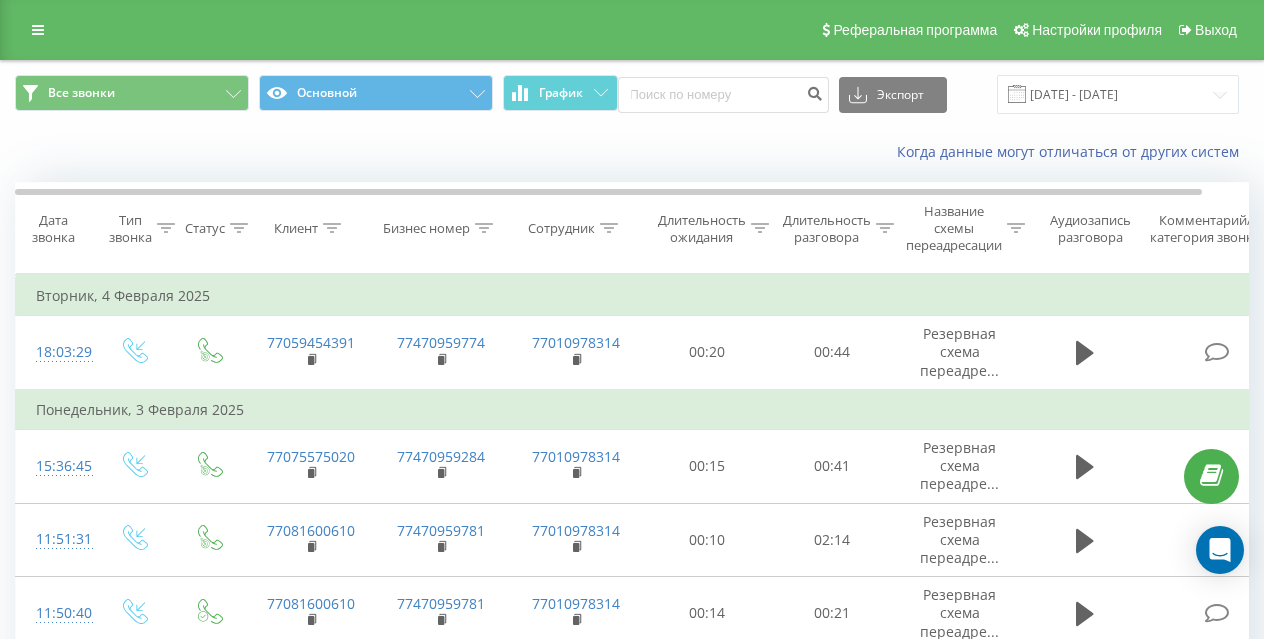 Image resolution: width=1264 pixels, height=639 pixels. I want to click on div: Длительность ожидания, so click(702, 229).